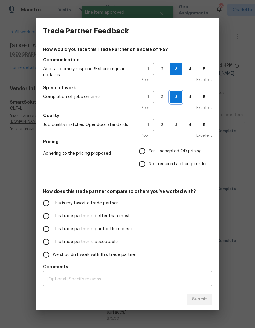 The image size is (255, 328). I want to click on h5: Comments, so click(128, 266).